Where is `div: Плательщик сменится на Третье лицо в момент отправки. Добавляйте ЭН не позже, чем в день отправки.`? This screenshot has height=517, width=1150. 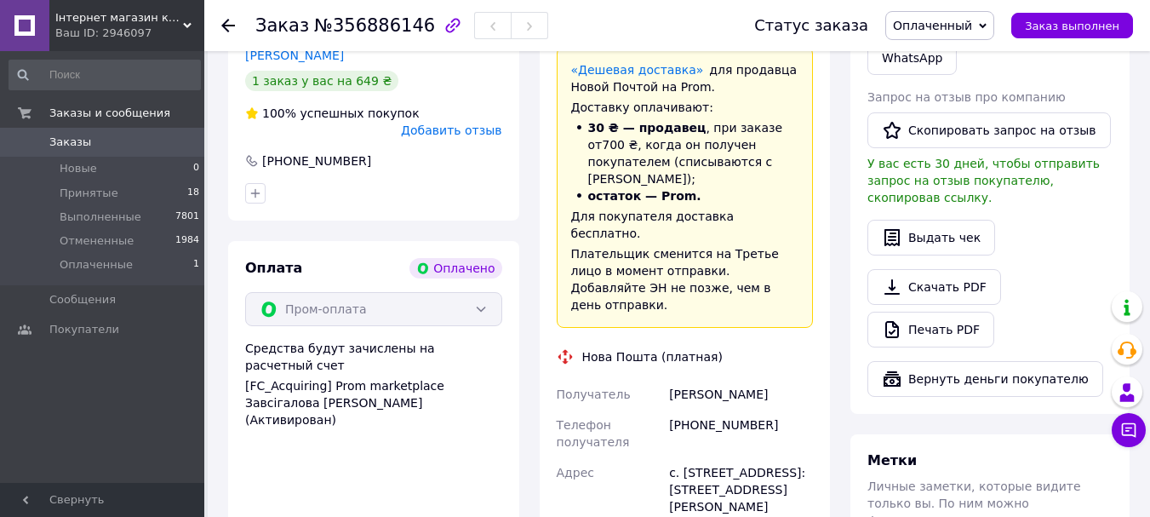 div: Плательщик сменится на Третье лицо в момент отправки. Добавляйте ЭН не позже, чем в день отправки. is located at coordinates (685, 279).